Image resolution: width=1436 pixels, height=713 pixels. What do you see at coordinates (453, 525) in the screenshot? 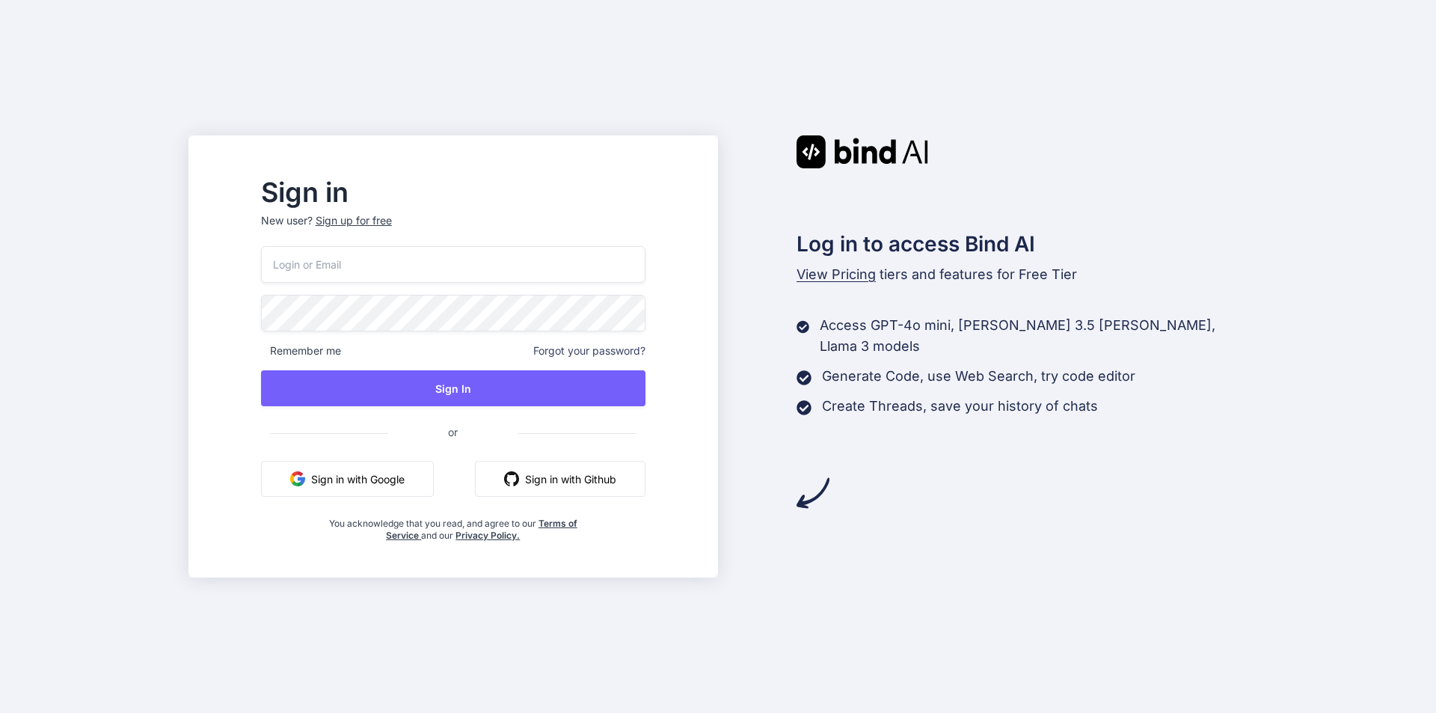
I see `div: You acknowledge that you read, and agree to our and our` at bounding box center [453, 525].